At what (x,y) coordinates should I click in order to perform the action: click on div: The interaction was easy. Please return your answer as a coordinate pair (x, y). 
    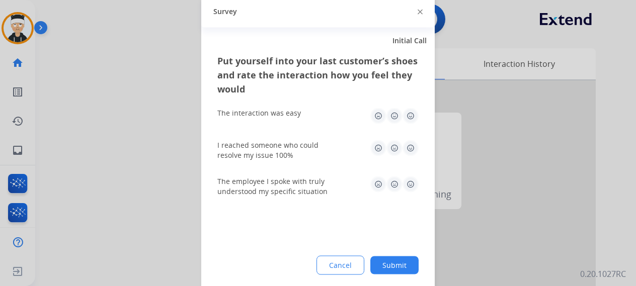
    Looking at the image, I should click on (259, 113).